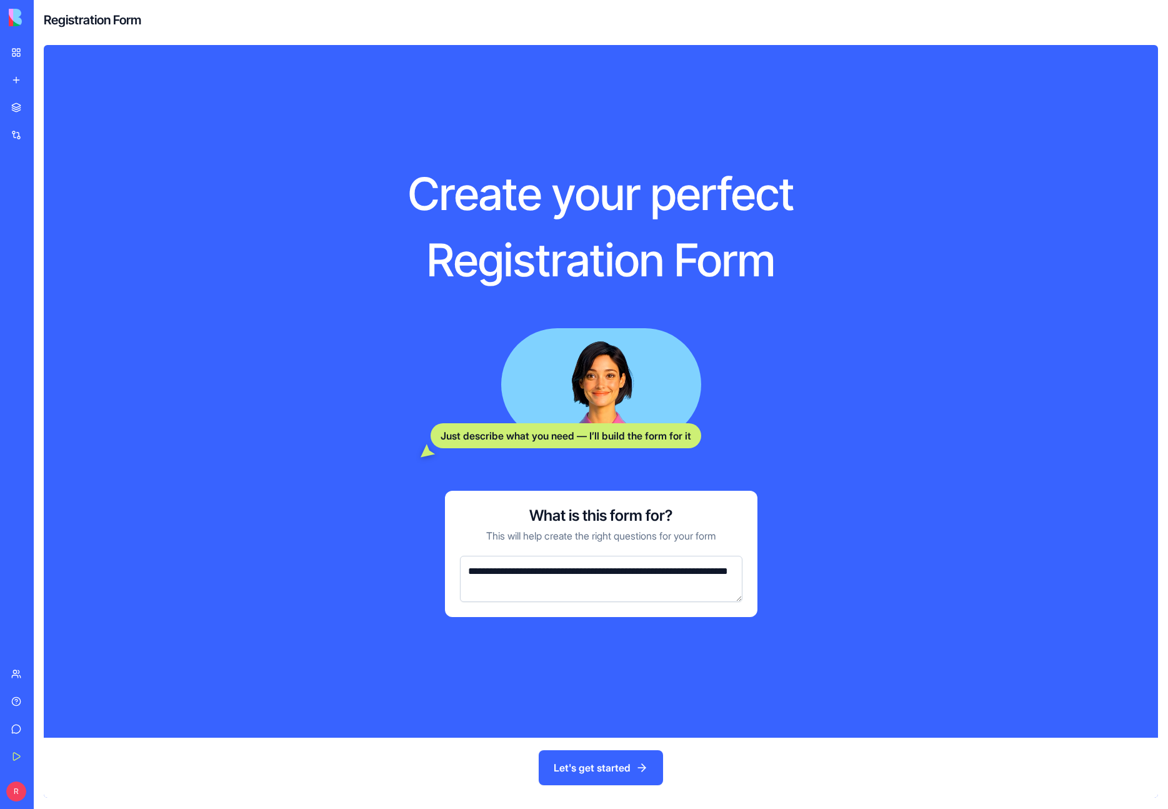 This screenshot has width=1168, height=809. What do you see at coordinates (16, 791) in the screenshot?
I see `span: R` at bounding box center [16, 791].